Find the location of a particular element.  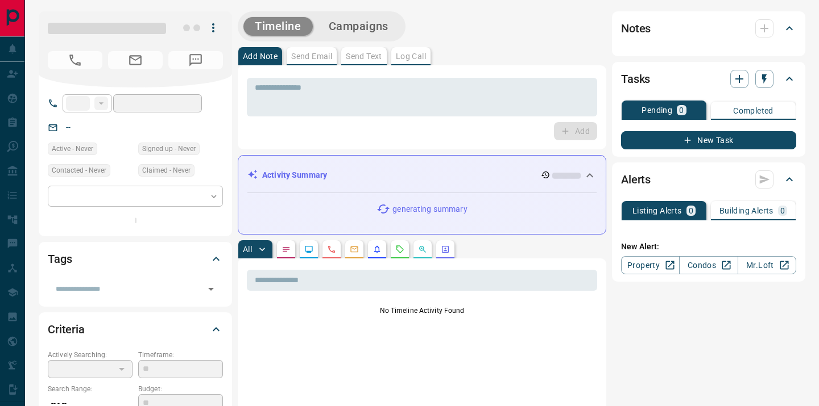

p: Add Note is located at coordinates (260, 56).